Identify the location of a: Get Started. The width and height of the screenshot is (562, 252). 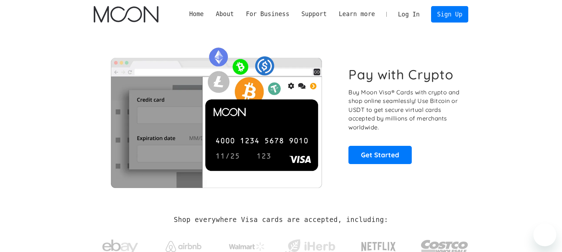
(380, 155).